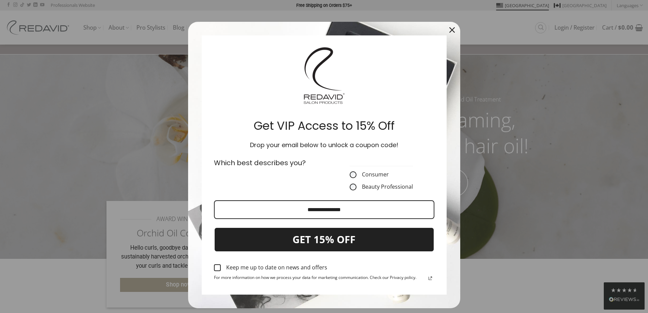 The height and width of the screenshot is (313, 648). I want to click on span: For more information on how we process your data for marketing communication. Check our Privacy p..., so click(315, 278).